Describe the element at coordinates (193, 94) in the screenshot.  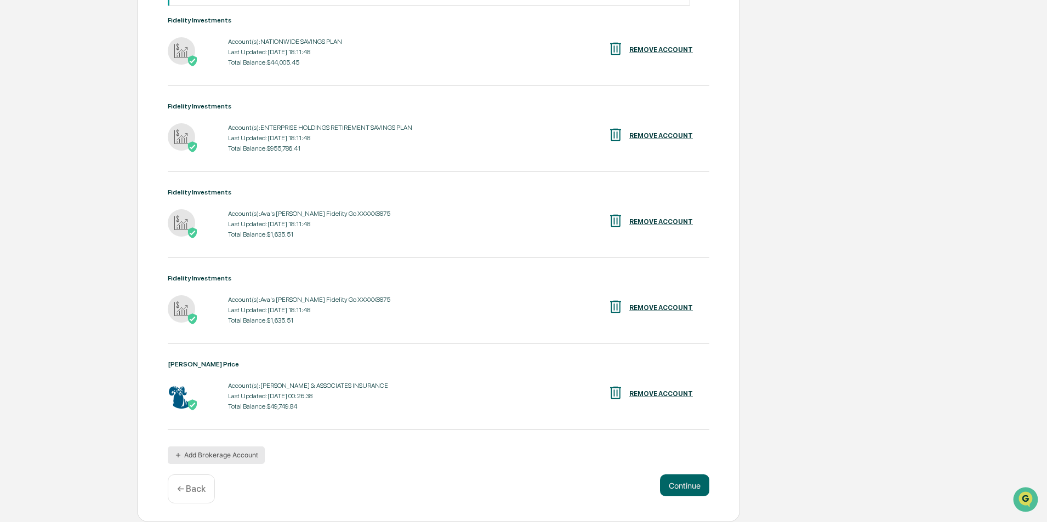
I see `button: Start new chat` at that location.